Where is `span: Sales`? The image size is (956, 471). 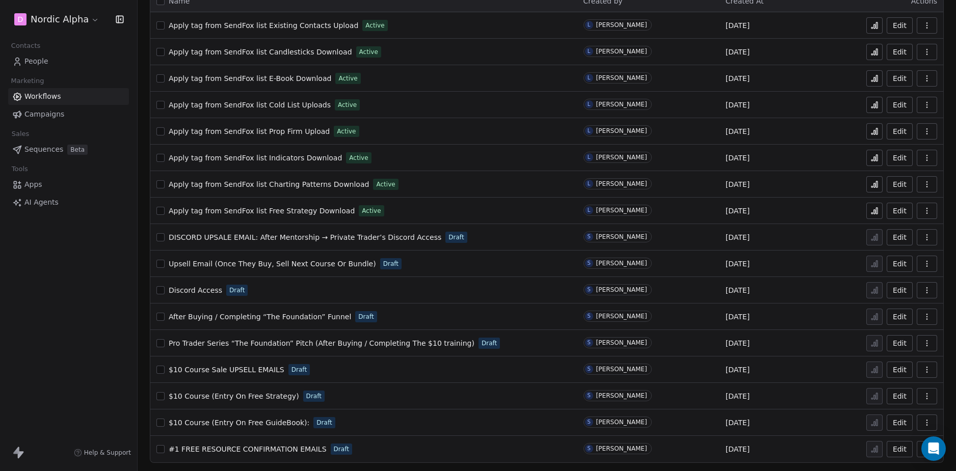
span: Sales is located at coordinates (20, 134).